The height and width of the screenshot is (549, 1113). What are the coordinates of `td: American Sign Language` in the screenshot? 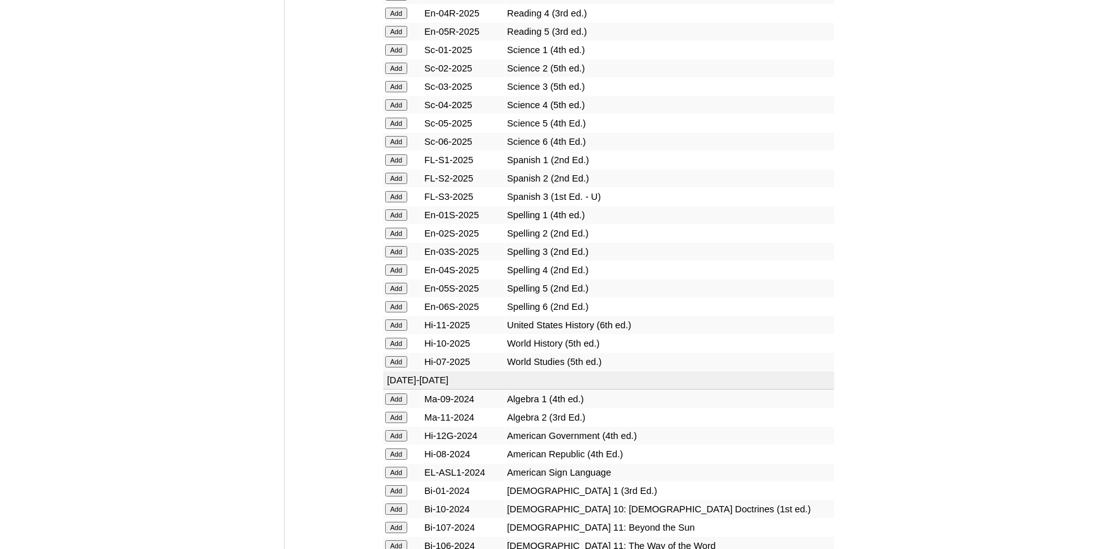 It's located at (669, 472).